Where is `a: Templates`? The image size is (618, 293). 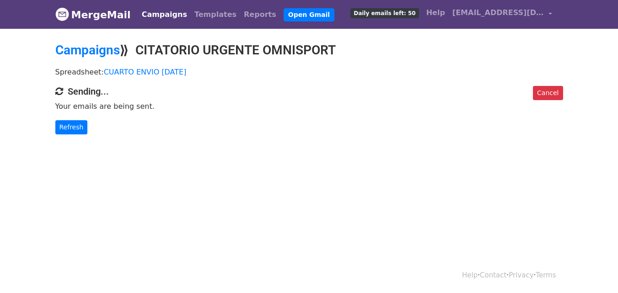
a: Templates is located at coordinates (216, 15).